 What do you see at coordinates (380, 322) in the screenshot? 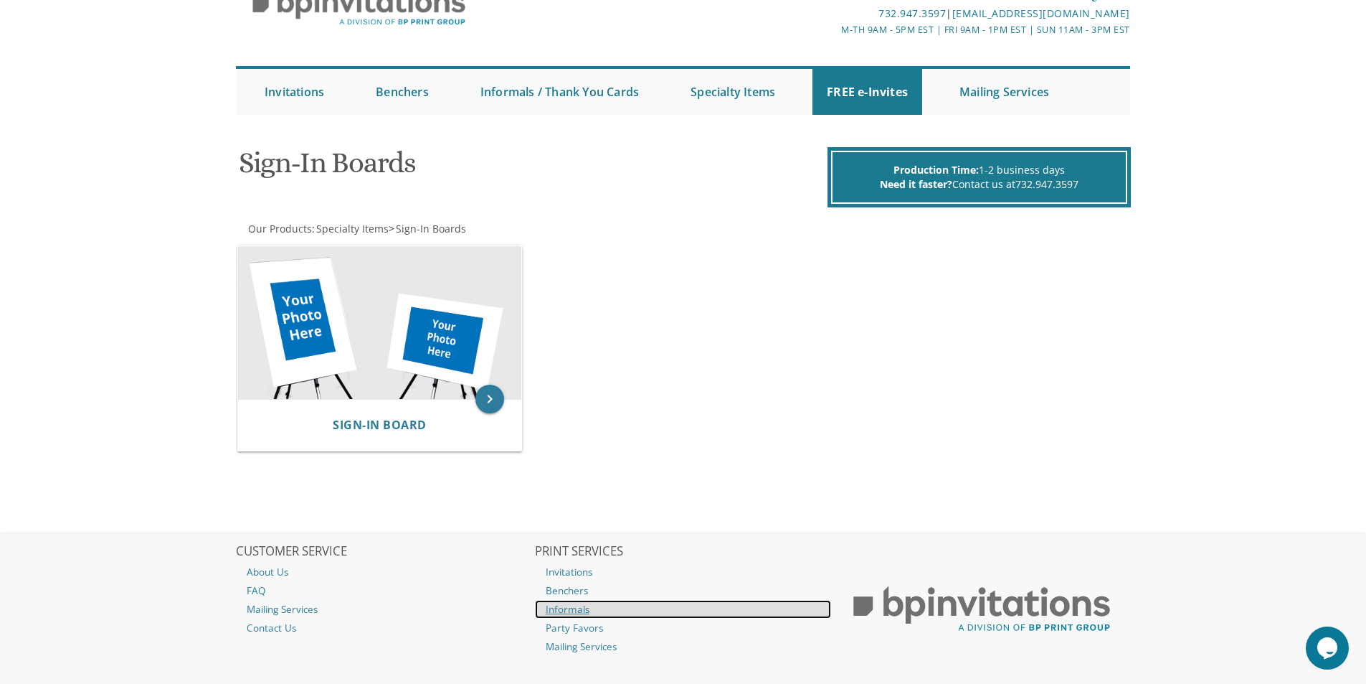
I see `img: Sign-In Board` at bounding box center [380, 322].